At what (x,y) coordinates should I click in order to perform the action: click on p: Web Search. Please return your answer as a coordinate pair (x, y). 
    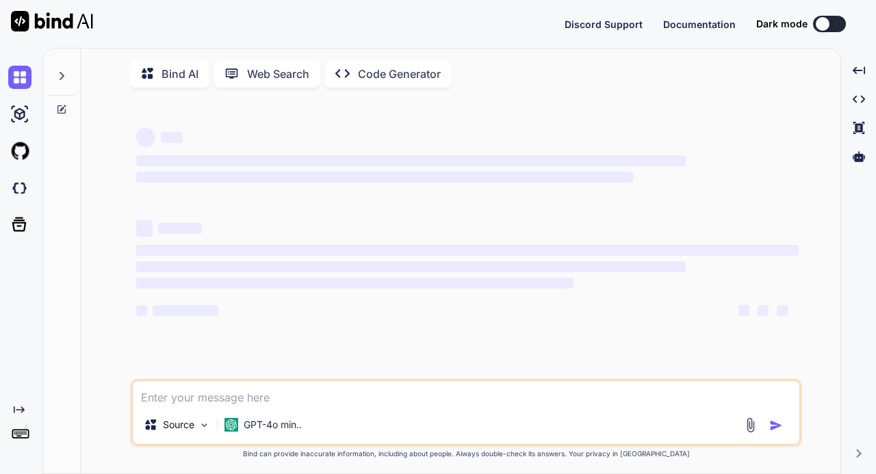
    Looking at the image, I should click on (278, 74).